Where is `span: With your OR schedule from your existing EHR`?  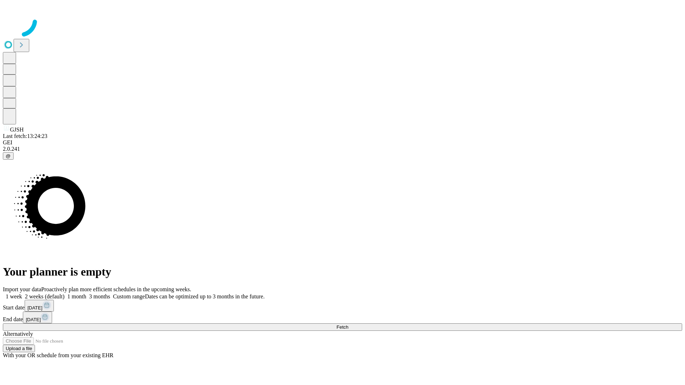
span: With your OR schedule from your existing EHR is located at coordinates (58, 355).